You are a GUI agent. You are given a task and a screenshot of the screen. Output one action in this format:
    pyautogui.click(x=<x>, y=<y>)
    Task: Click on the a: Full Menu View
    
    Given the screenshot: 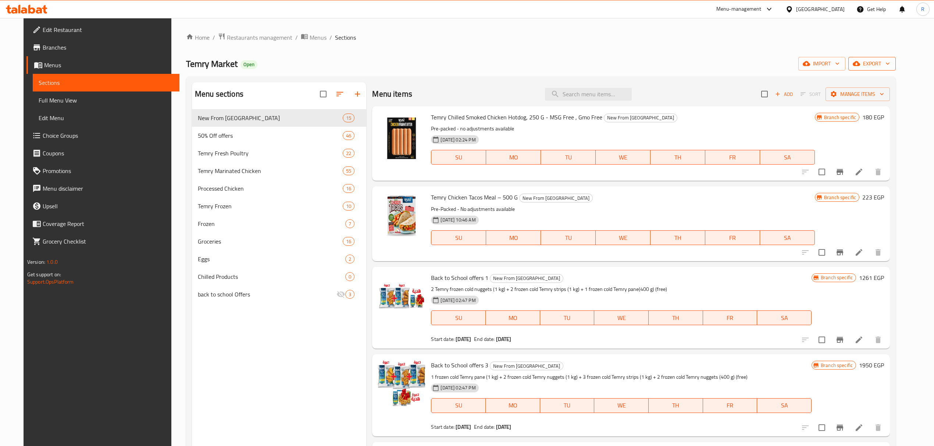 What is the action you would take?
    pyautogui.click(x=106, y=100)
    